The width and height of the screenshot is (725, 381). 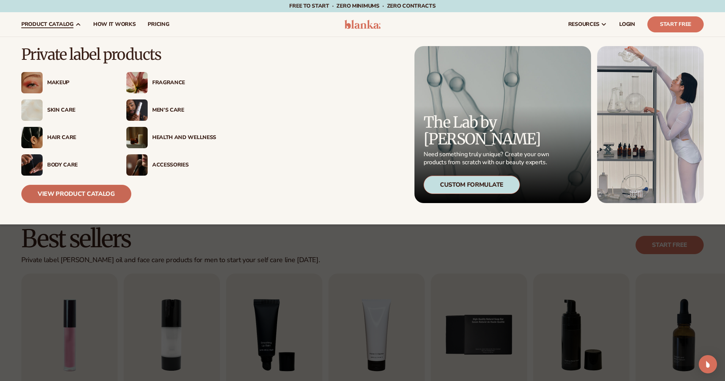 I want to click on a: Pink blooming flower. Fragrance, so click(x=171, y=83).